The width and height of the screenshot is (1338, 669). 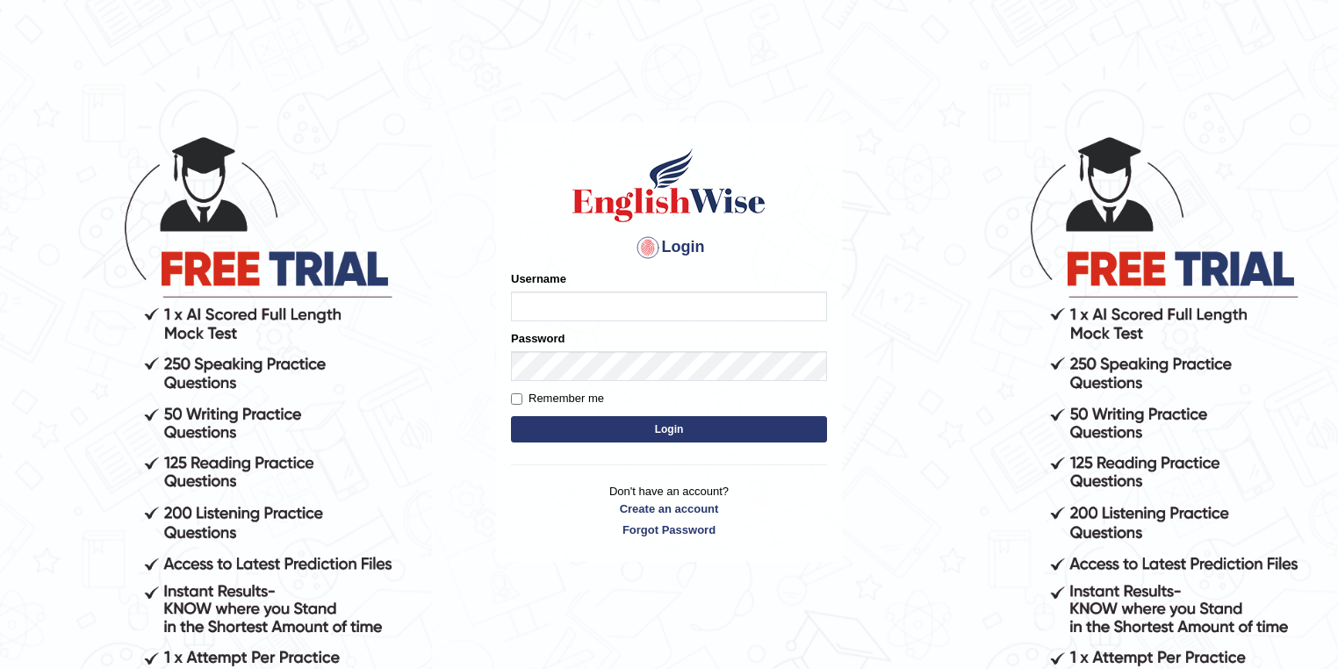 I want to click on label: Remember me, so click(x=557, y=398).